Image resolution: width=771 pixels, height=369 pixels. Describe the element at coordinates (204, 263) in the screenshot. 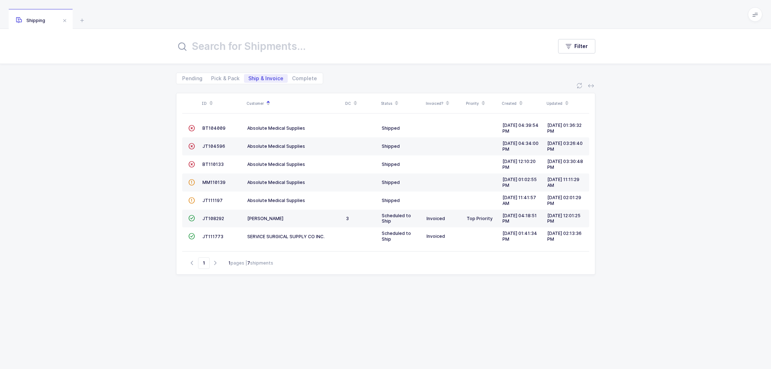

I see `span: Go to` at that location.